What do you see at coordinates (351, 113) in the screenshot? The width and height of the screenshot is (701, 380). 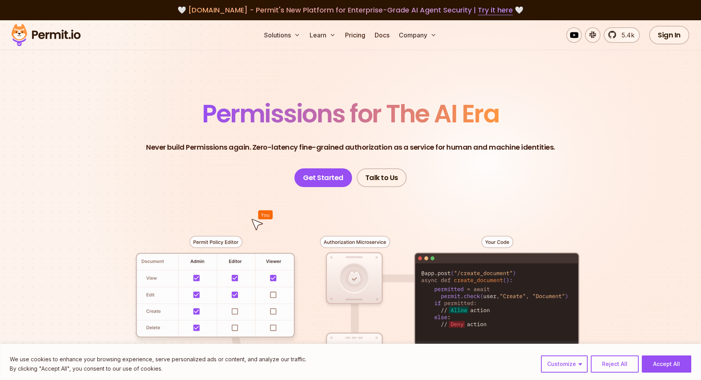 I see `span: Permissions for The AI Era` at bounding box center [351, 113].